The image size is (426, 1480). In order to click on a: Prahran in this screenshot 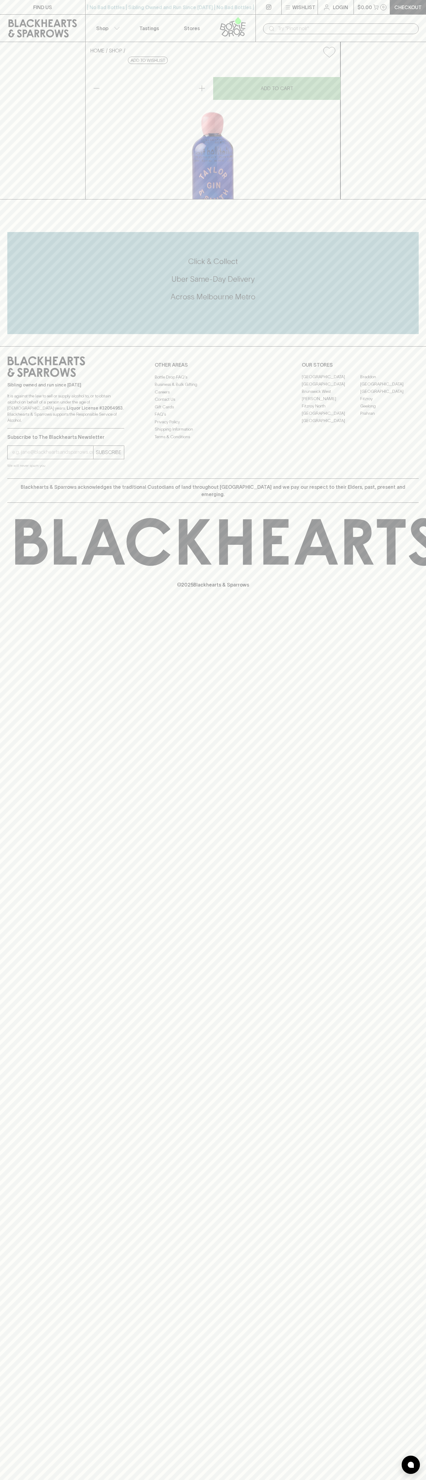, I will do `click(389, 413)`.